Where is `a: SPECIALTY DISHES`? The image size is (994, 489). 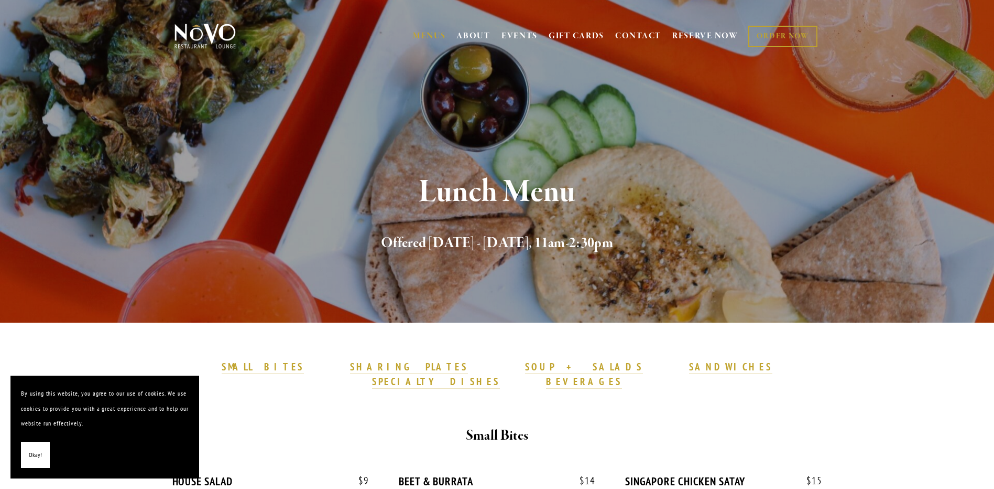 a: SPECIALTY DISHES is located at coordinates (436, 382).